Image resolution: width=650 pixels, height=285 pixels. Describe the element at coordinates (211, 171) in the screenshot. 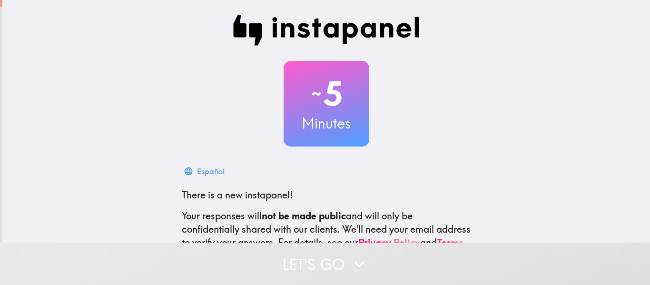

I see `div: Español` at that location.